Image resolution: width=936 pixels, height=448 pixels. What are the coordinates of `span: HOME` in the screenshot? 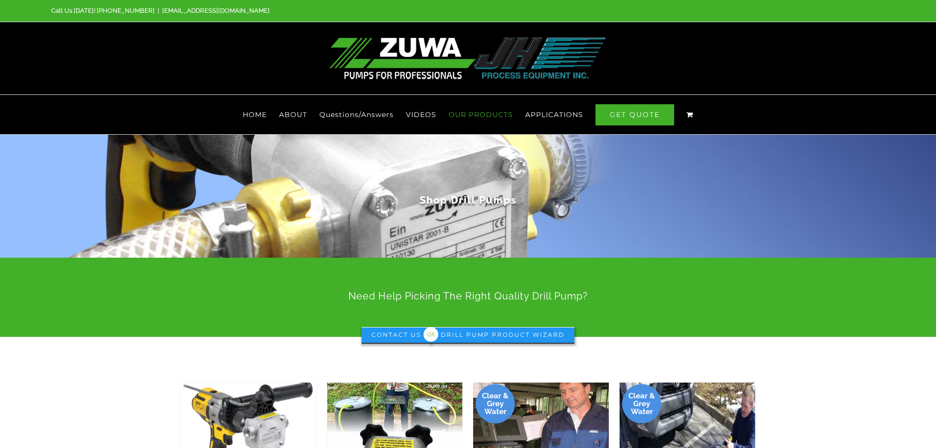 It's located at (255, 115).